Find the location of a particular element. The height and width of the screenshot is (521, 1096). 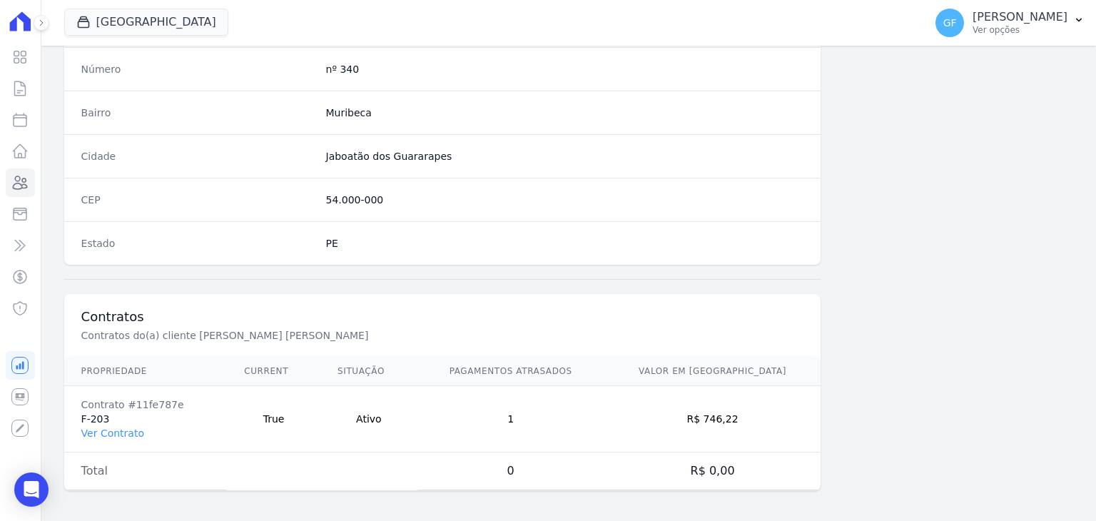

dt: Bairro is located at coordinates (198, 113).